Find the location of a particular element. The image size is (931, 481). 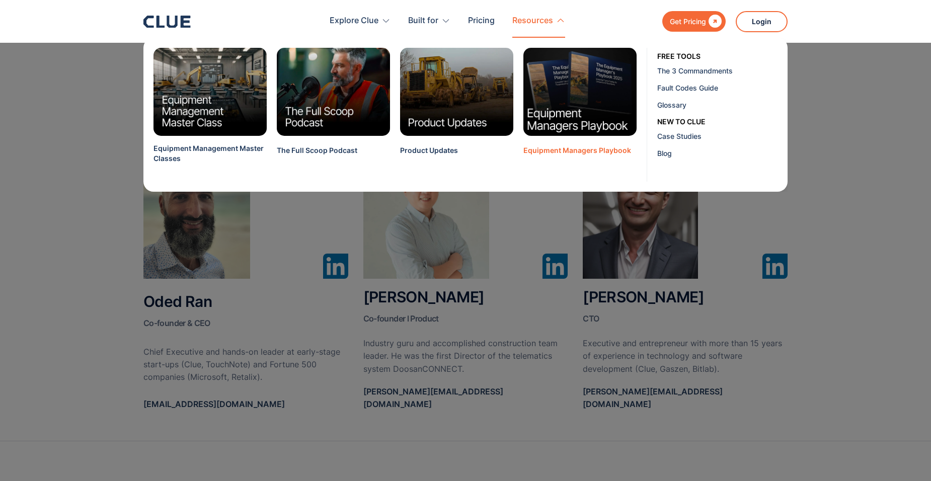

a: Glossary is located at coordinates (721, 105).